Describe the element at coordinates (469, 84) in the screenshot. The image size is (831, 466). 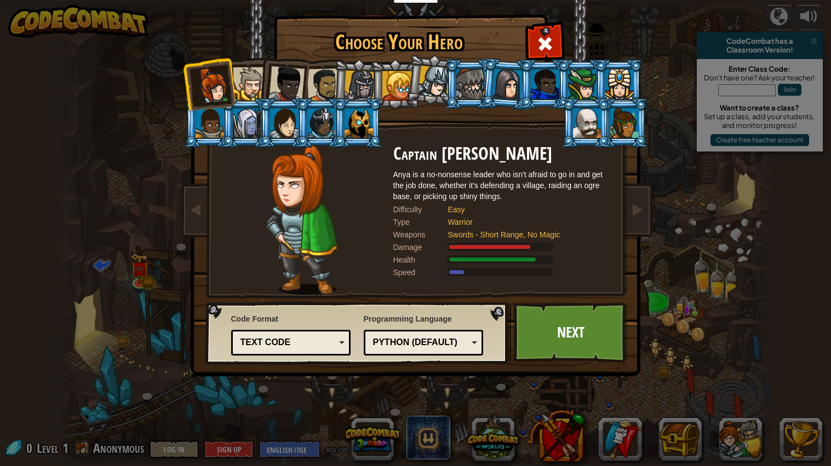
I see `li: Senick Steelclaw` at that location.